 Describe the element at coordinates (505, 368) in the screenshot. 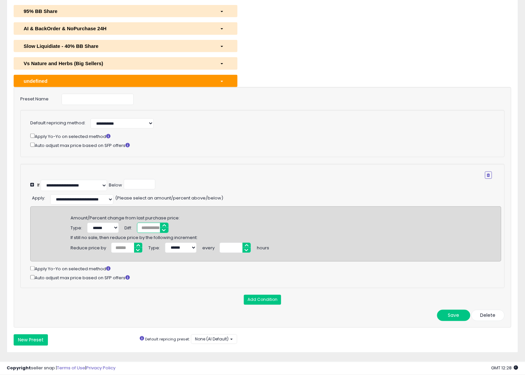

I see `span: 2025-10-14 12:28 GMT` at that location.